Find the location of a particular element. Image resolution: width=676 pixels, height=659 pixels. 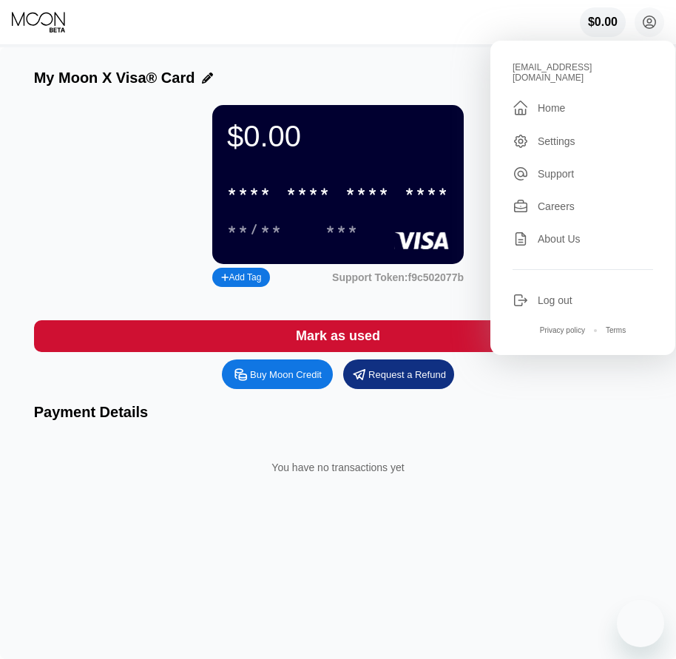

div: Mark as used is located at coordinates (338, 336).